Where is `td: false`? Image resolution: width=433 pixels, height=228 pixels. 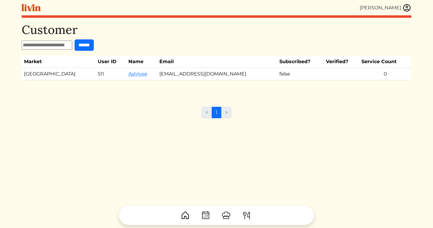
td: false is located at coordinates (300, 74).